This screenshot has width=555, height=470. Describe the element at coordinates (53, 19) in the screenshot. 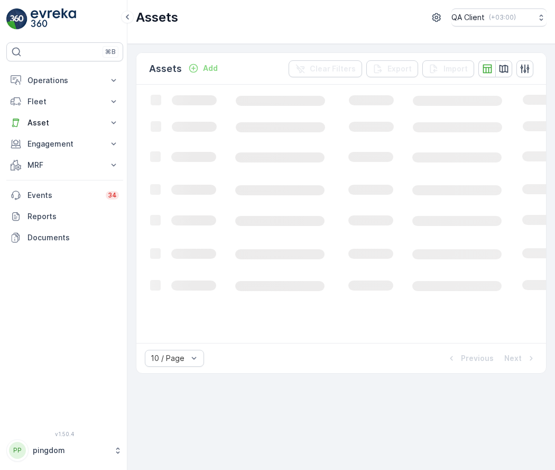

I see `img: logo_light-DOdMpM7g.png` at that location.